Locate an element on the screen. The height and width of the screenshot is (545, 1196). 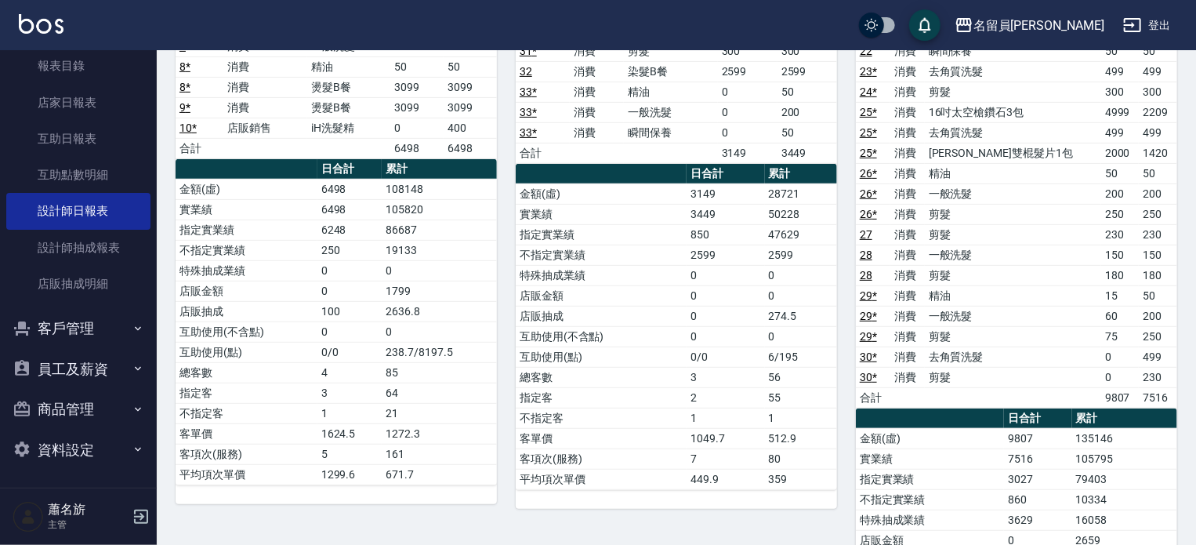
th: 日合計 is located at coordinates (350, 169).